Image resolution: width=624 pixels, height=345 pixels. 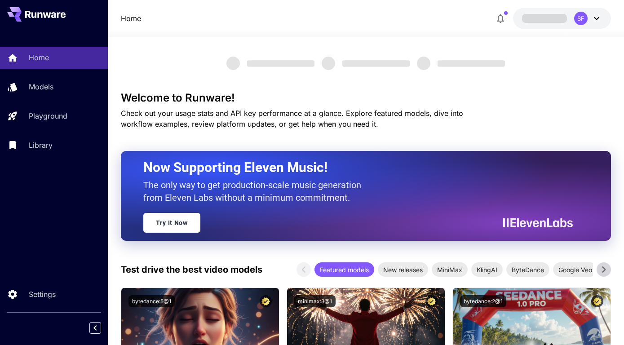 I want to click on button: bytedance:2@1, so click(x=483, y=301).